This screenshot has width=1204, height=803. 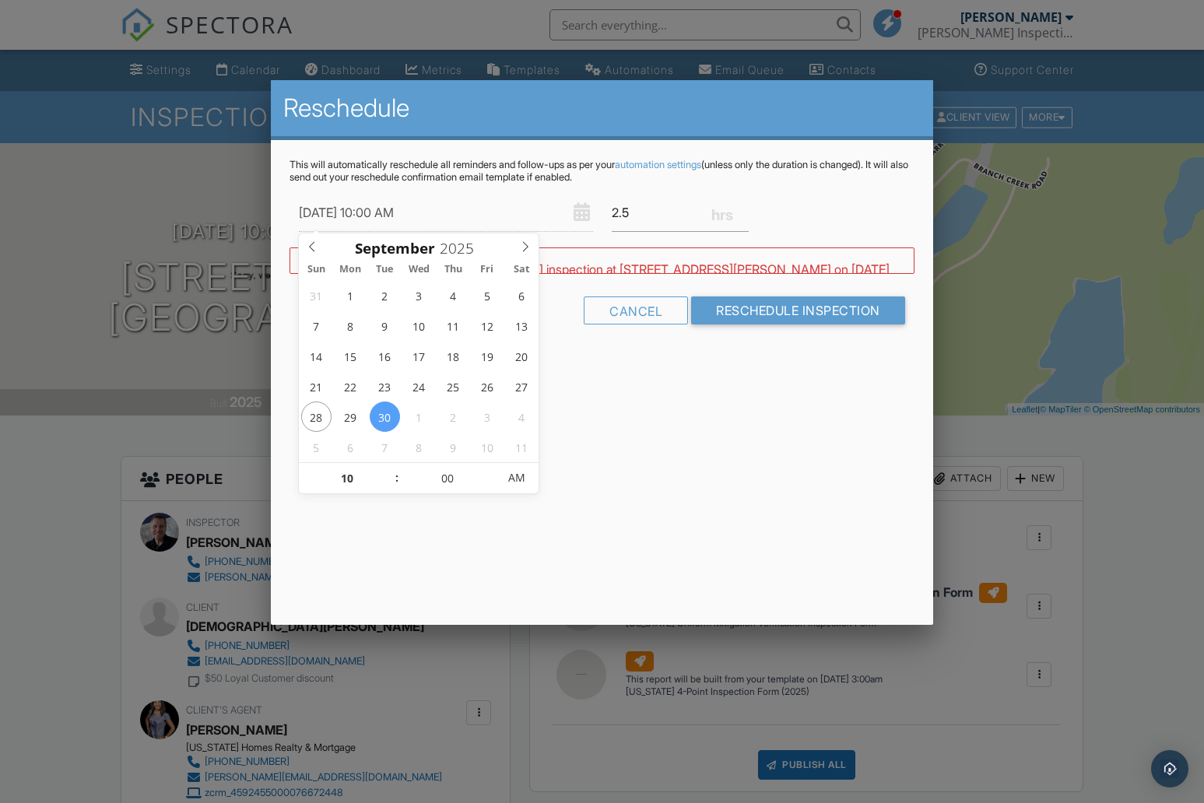 What do you see at coordinates (418, 386) in the screenshot?
I see `span: September 24, 2025` at bounding box center [418, 386].